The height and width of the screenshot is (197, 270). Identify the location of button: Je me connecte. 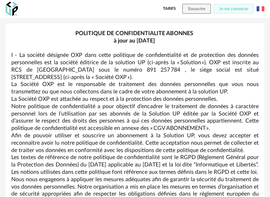
(234, 9).